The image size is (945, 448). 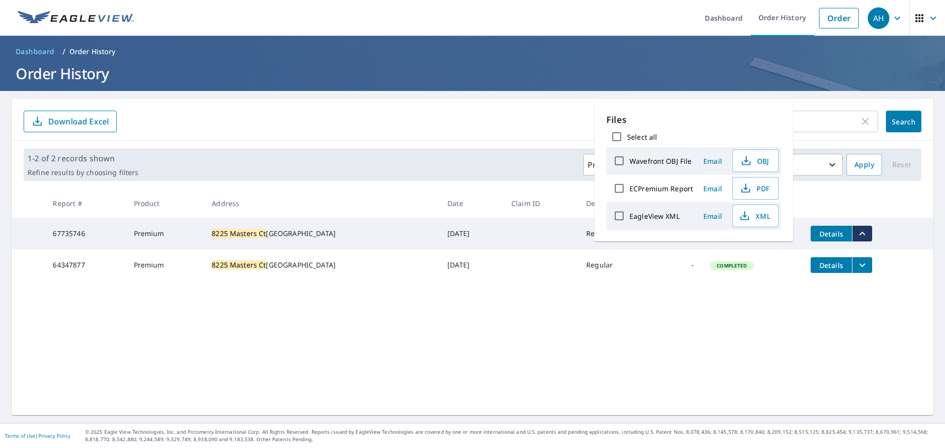 I want to click on th: Claim ID, so click(x=541, y=203).